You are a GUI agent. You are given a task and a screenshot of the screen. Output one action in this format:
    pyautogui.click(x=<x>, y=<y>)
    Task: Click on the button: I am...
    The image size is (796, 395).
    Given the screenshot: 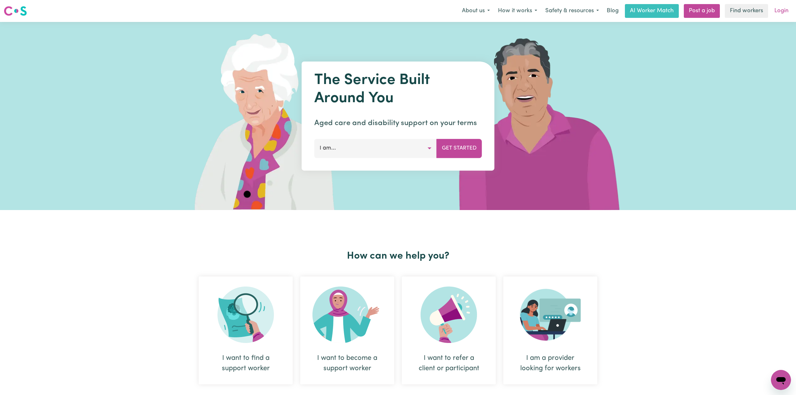 What is the action you would take?
    pyautogui.click(x=375, y=148)
    